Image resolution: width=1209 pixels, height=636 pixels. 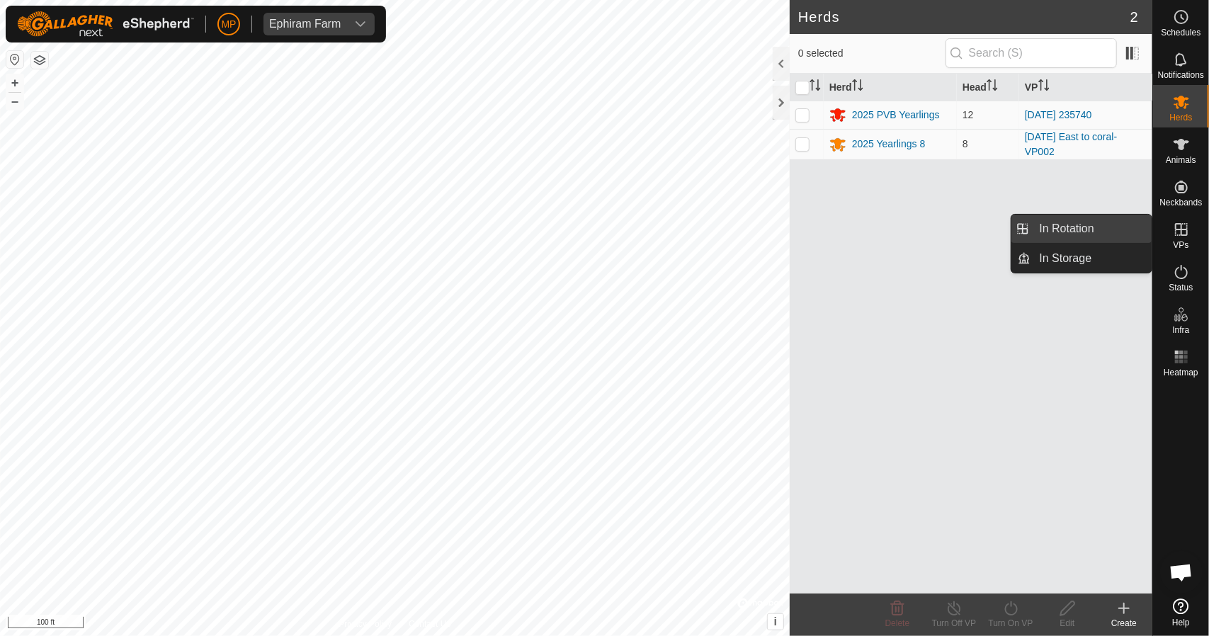 What do you see at coordinates (1086, 87) in the screenshot?
I see `th: VP` at bounding box center [1086, 87].